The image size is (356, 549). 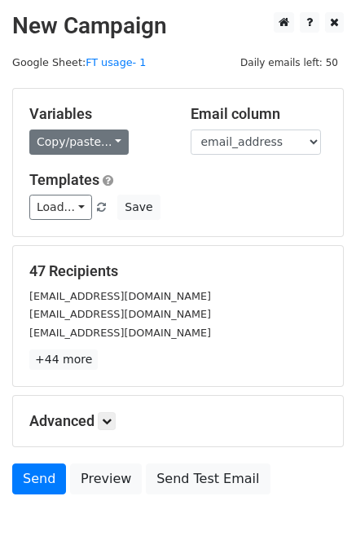 I want to click on a: Preview, so click(x=106, y=479).